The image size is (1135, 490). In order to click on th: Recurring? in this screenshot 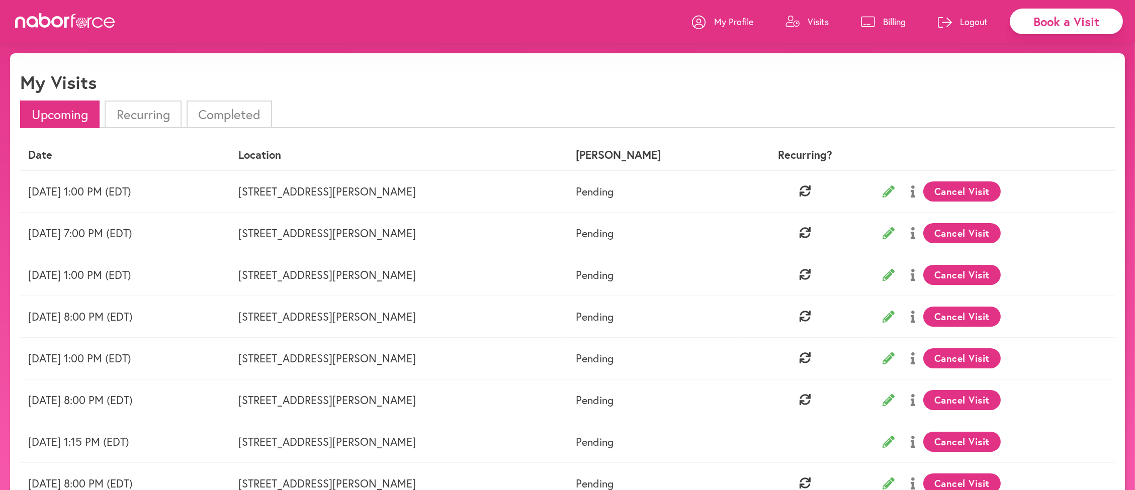, I will do `click(805, 155)`.